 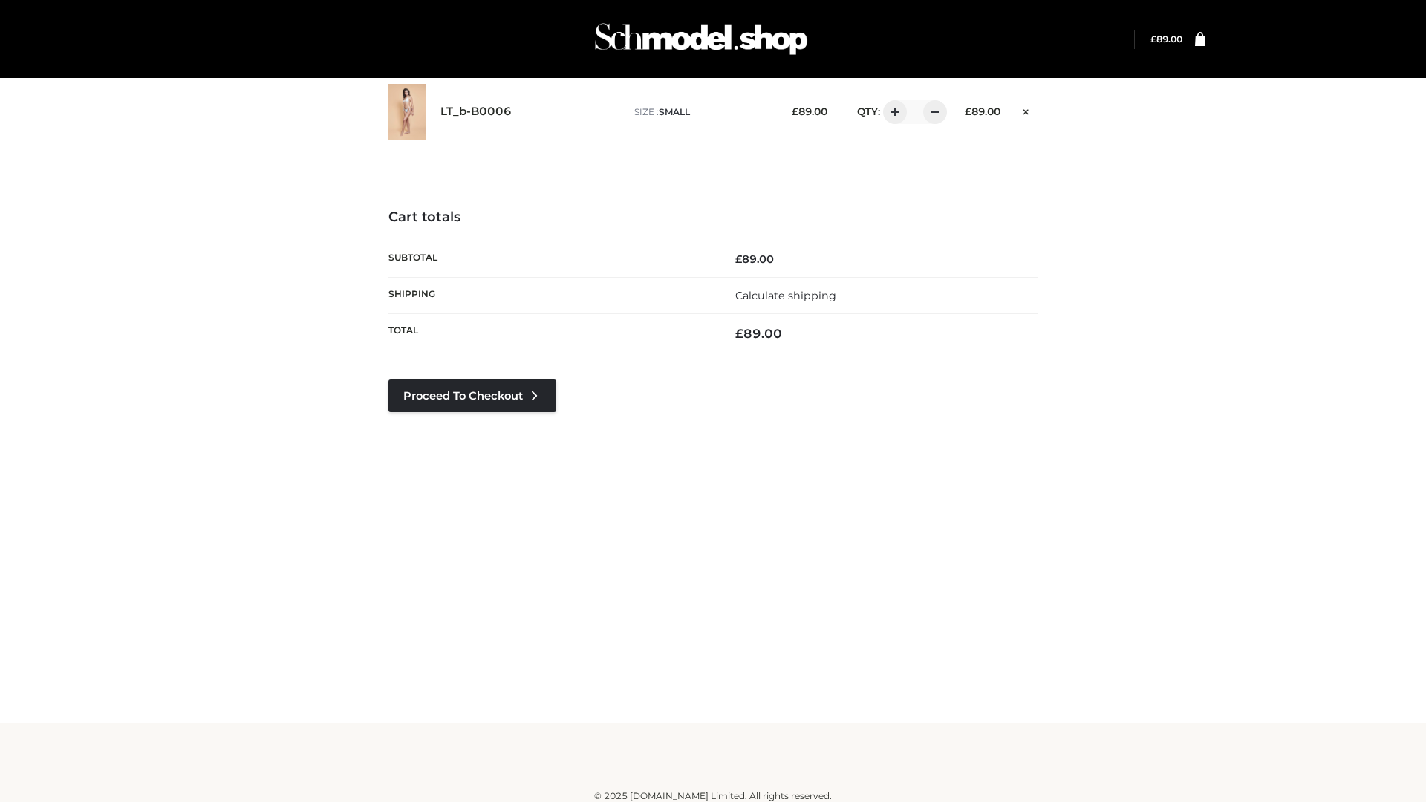 What do you see at coordinates (892, 112) in the screenshot?
I see `div: QTY:` at bounding box center [892, 112].